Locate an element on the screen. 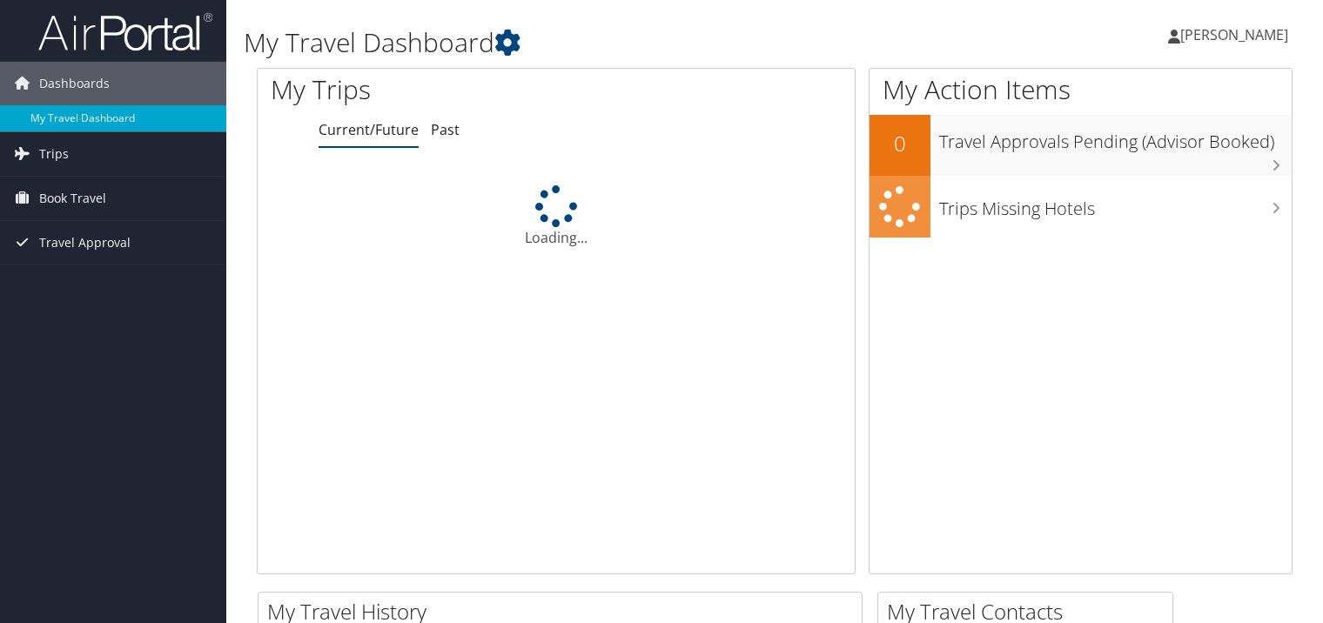  a: Trips Missing Hotels is located at coordinates (1080, 206).